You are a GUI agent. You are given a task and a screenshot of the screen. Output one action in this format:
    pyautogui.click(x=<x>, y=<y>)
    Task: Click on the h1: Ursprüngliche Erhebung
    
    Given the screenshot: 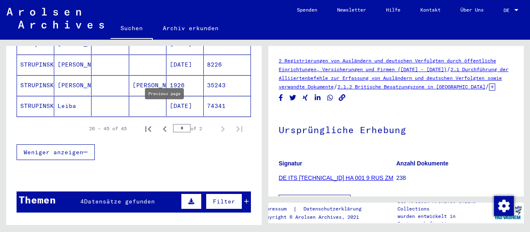 What is the action you would take?
    pyautogui.click(x=396, y=129)
    